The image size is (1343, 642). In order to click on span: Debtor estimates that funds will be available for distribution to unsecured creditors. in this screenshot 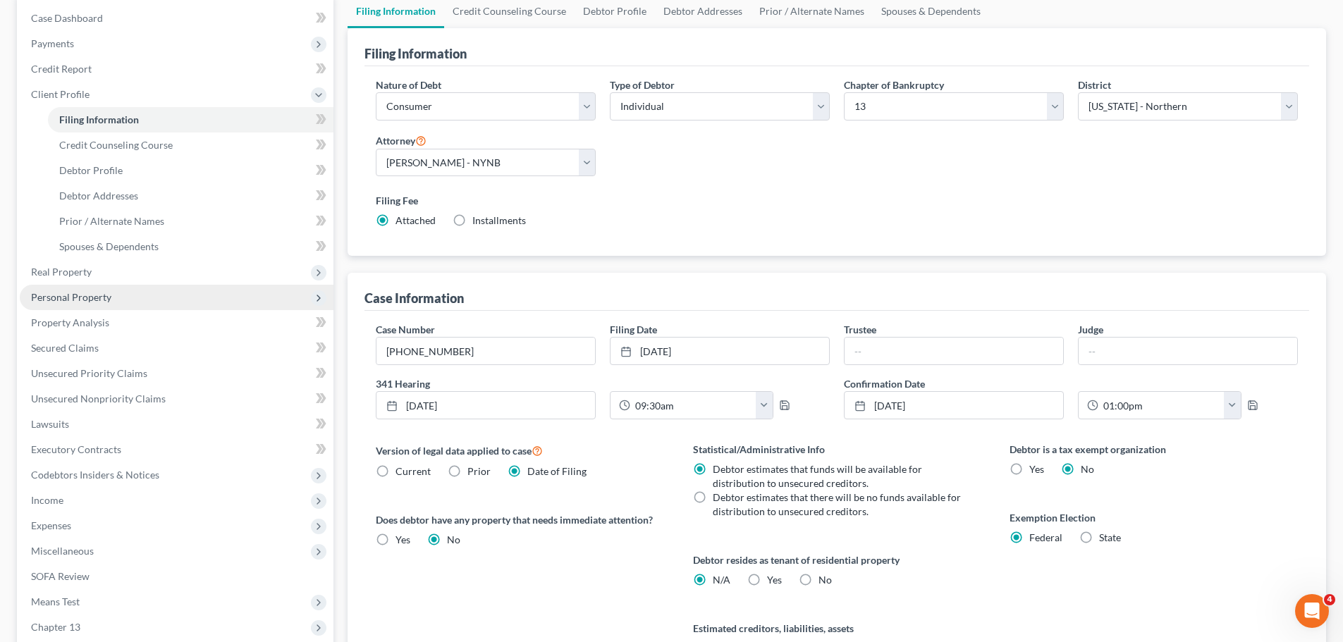, I will do `click(817, 476)`.